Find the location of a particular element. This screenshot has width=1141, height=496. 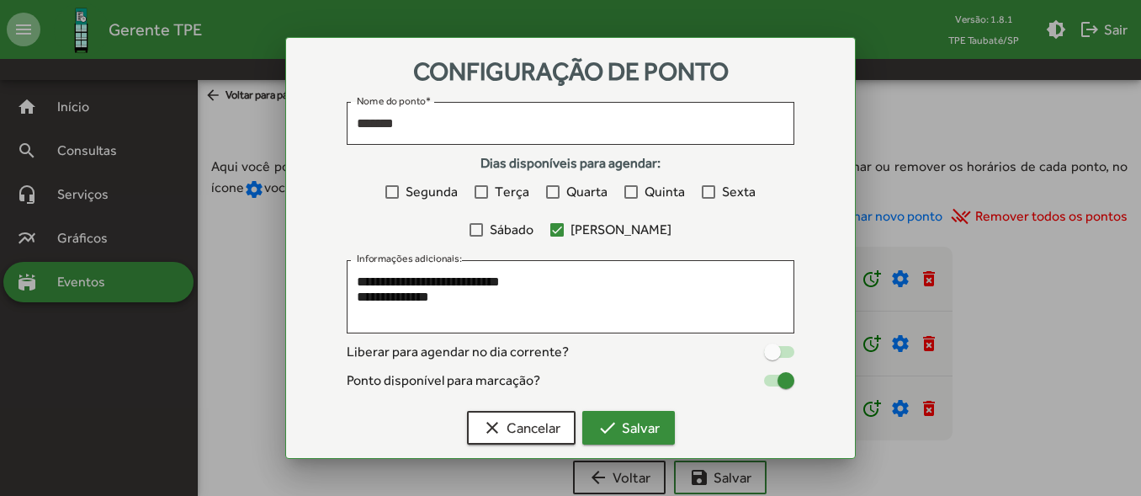

span: Ponto disponível para marcação? is located at coordinates (444, 380).